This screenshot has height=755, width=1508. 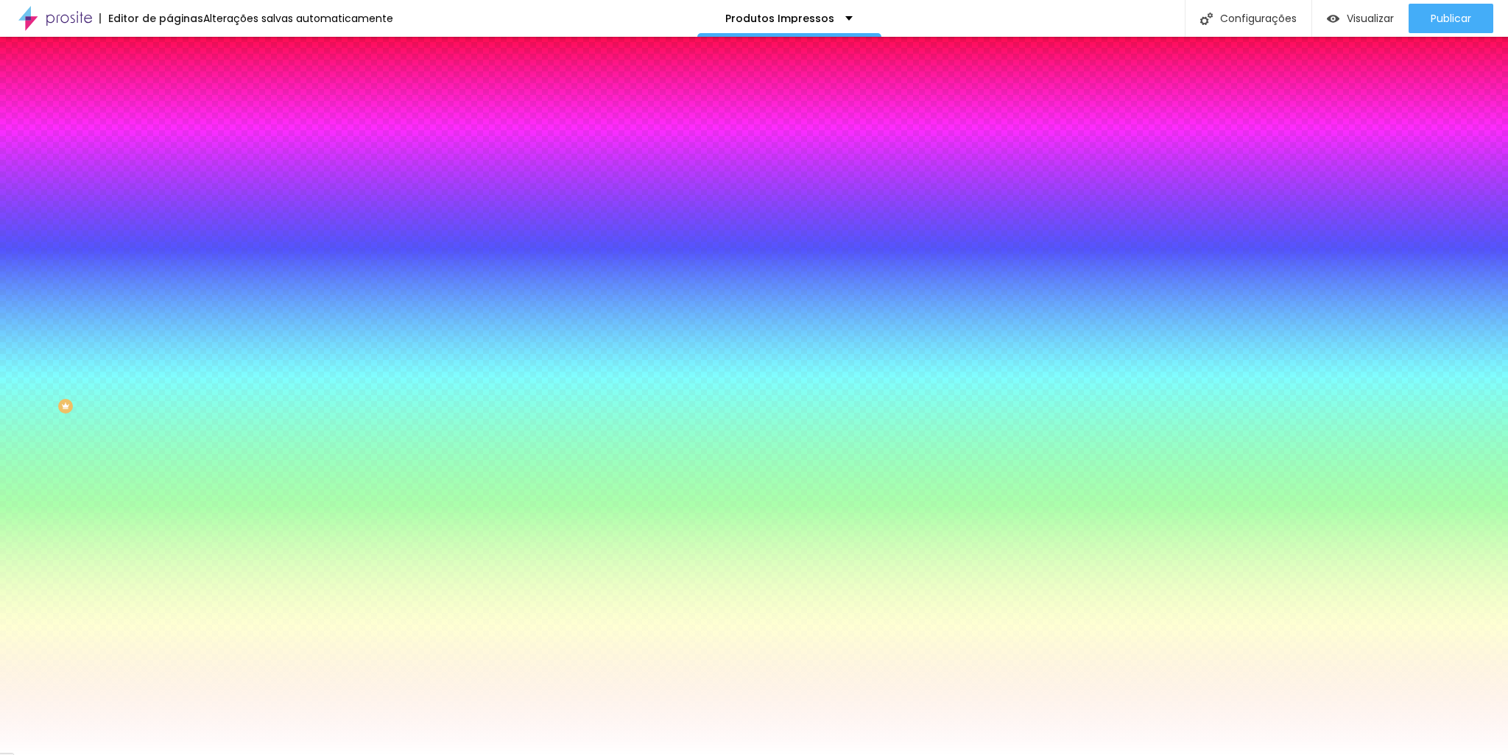 What do you see at coordinates (1206, 18) in the screenshot?
I see `img: Icone` at bounding box center [1206, 18].